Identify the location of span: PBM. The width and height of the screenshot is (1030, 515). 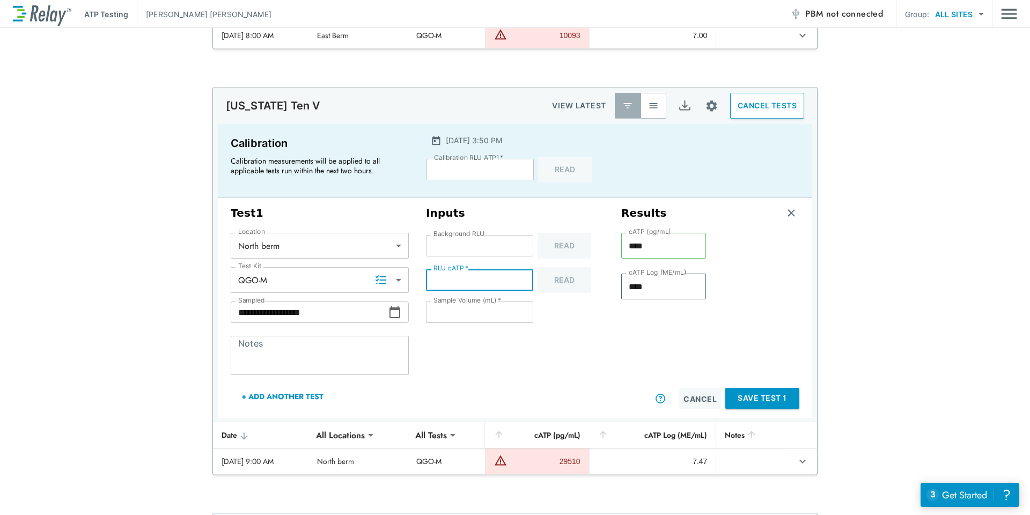
(844, 14).